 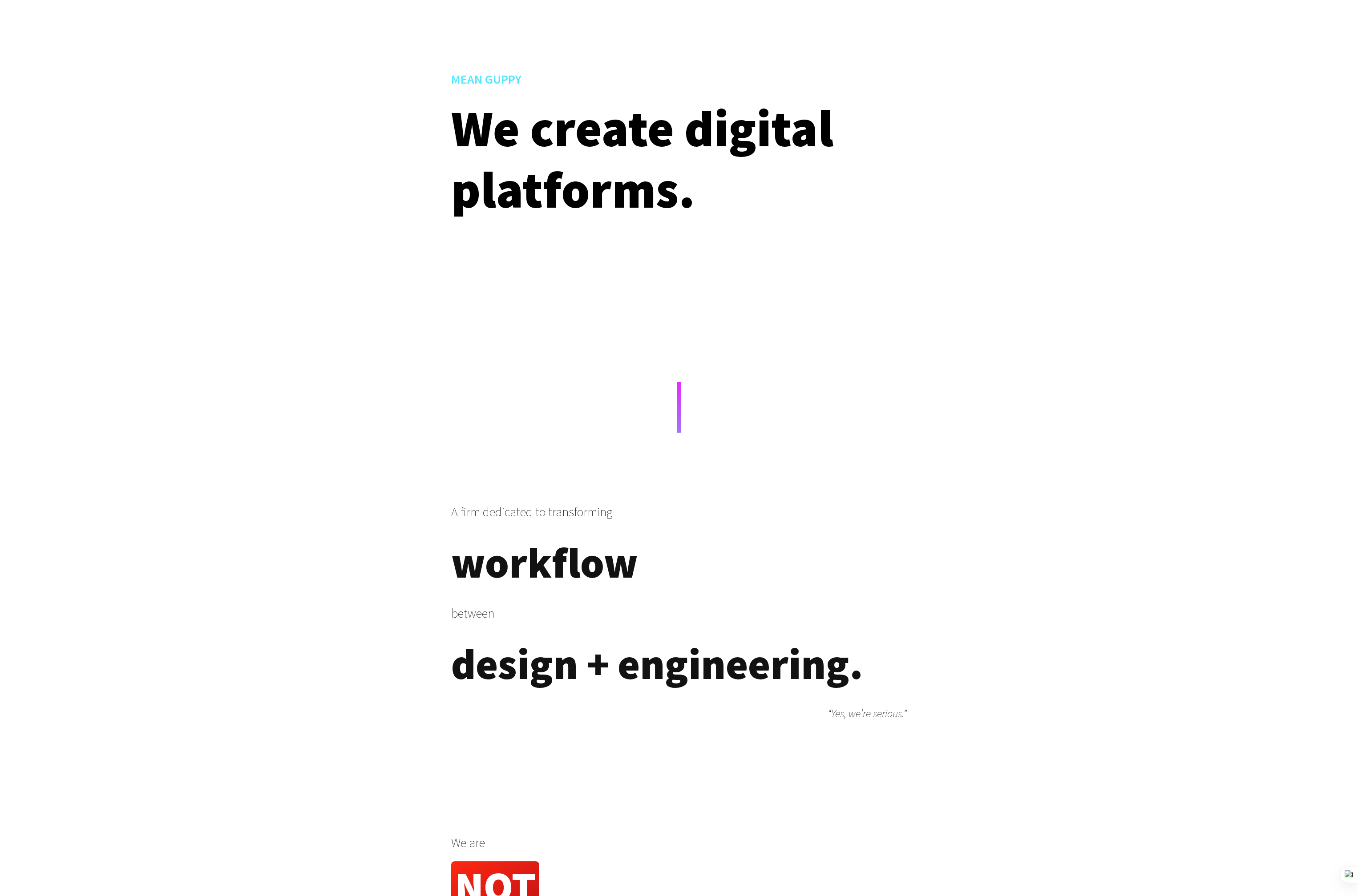 I want to click on span: workflow, so click(x=545, y=563).